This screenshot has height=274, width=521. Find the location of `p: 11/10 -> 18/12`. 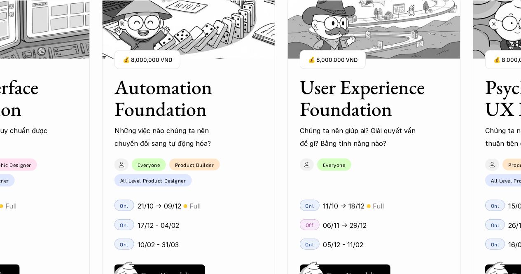

p: 11/10 -> 18/12 is located at coordinates (343, 205).